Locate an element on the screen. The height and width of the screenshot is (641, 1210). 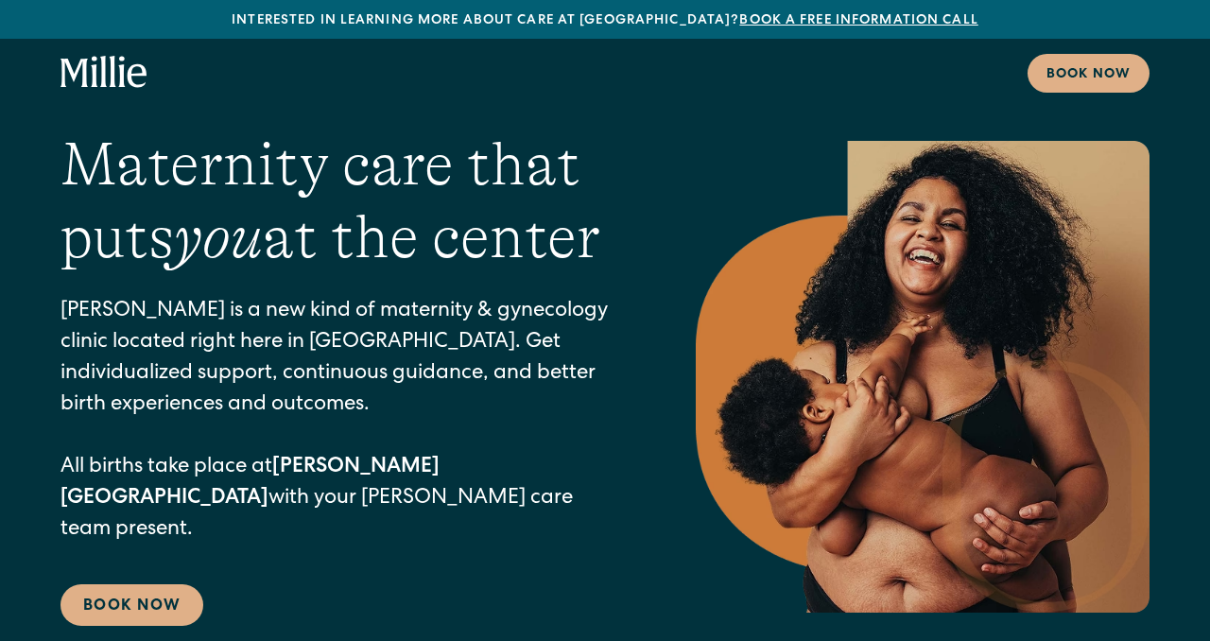
a: Book a free information call is located at coordinates (858, 21).